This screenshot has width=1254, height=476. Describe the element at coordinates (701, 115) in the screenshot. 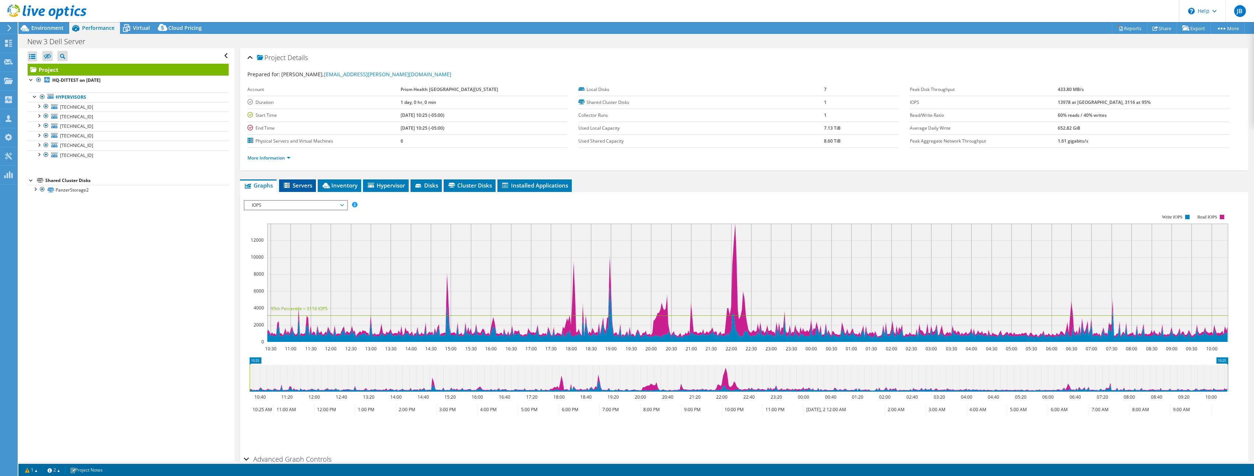

I see `label: Collector Runs` at that location.